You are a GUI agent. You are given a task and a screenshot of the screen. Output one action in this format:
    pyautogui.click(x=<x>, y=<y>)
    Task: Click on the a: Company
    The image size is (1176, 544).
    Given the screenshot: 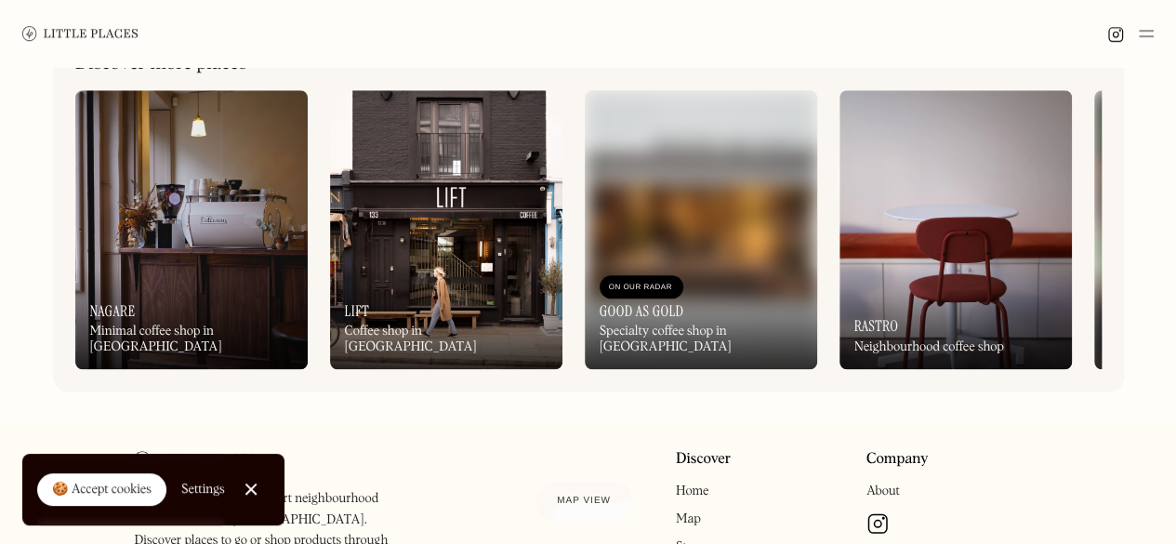 What is the action you would take?
    pyautogui.click(x=897, y=459)
    